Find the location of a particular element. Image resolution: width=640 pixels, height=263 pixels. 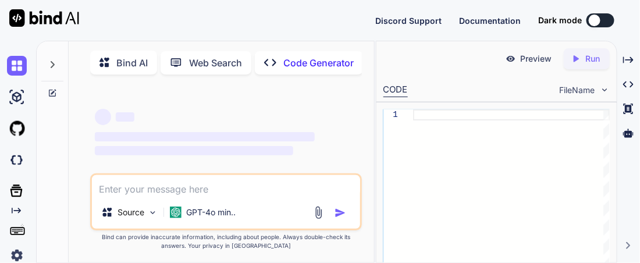

span: Discord Support is located at coordinates (409, 20).